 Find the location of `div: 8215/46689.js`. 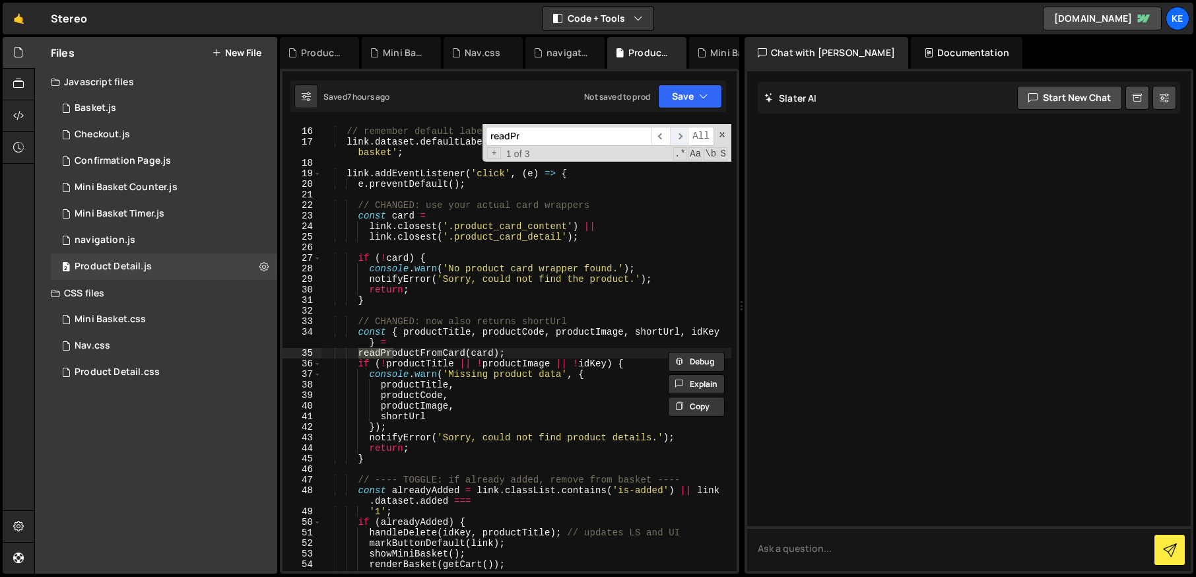

div: 8215/46689.js is located at coordinates (164, 187).